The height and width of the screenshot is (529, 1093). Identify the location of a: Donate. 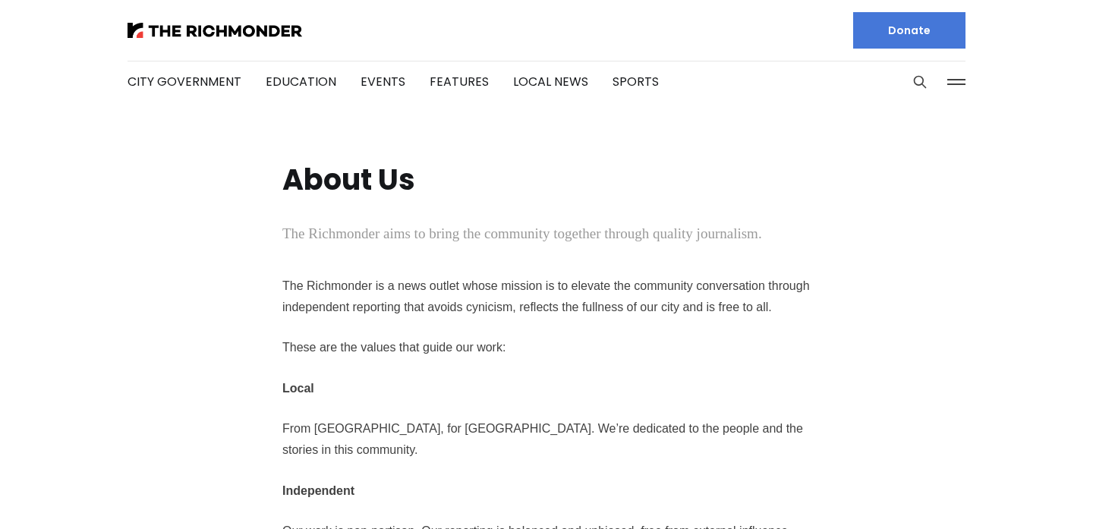
(909, 30).